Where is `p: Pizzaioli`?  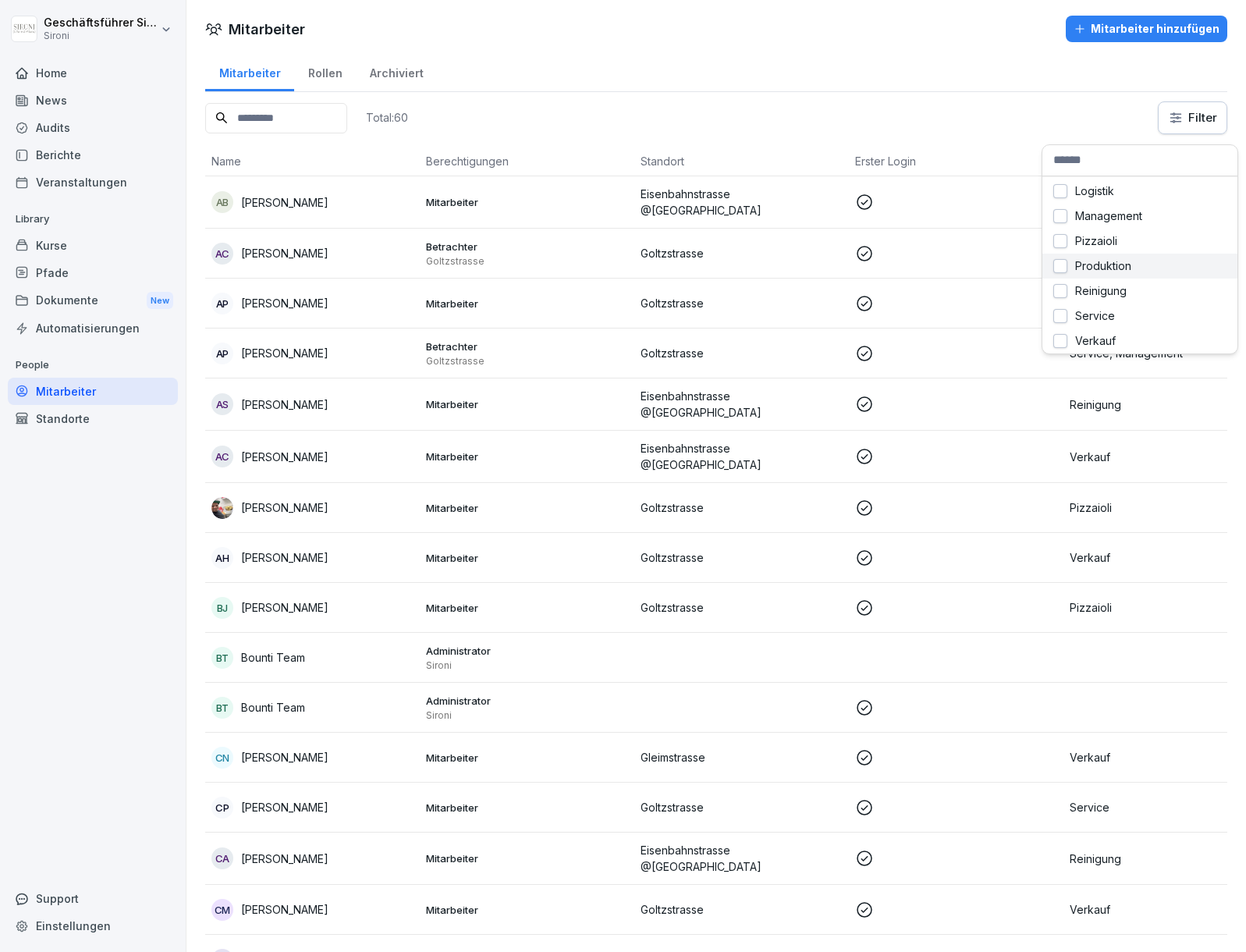 p: Pizzaioli is located at coordinates (1096, 241).